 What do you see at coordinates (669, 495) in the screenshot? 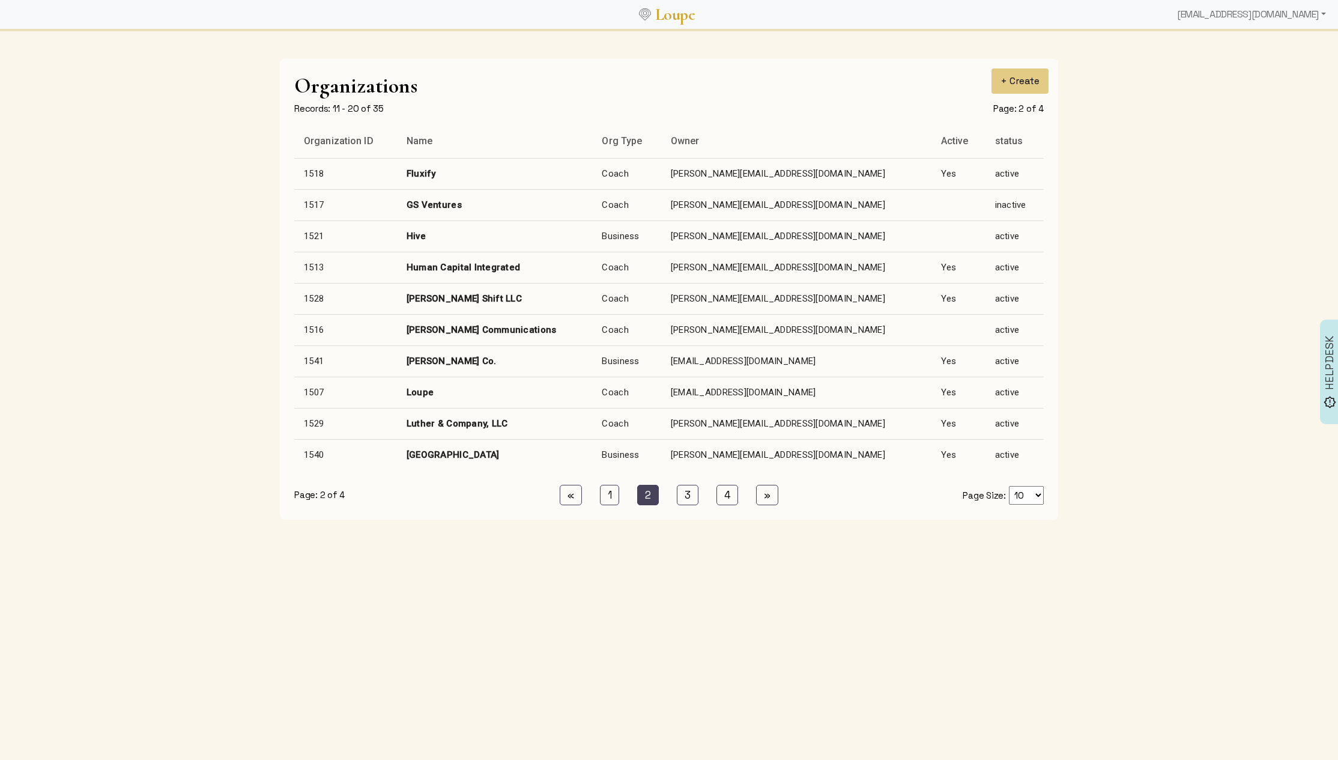
I see `nav: Page of Results` at bounding box center [669, 495].